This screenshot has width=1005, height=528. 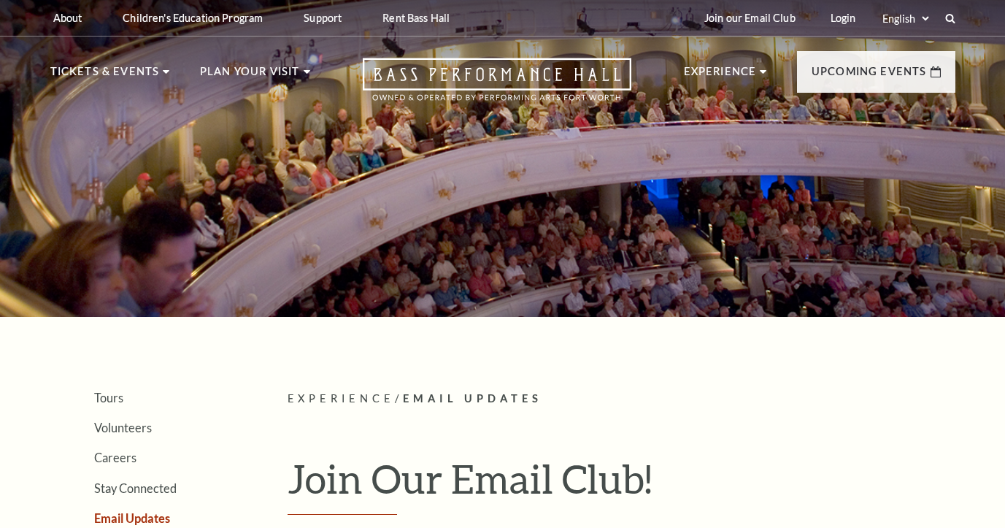 I want to click on p: Tickets & Events, so click(x=105, y=76).